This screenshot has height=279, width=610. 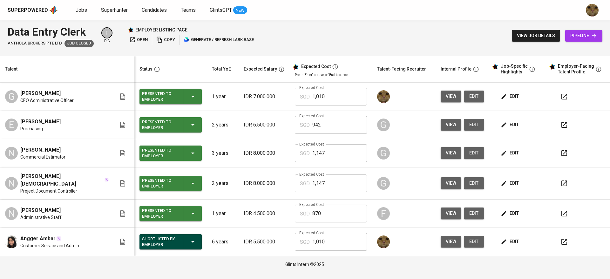 What do you see at coordinates (219, 40) in the screenshot?
I see `span: generate / refresh lark base` at bounding box center [219, 40].